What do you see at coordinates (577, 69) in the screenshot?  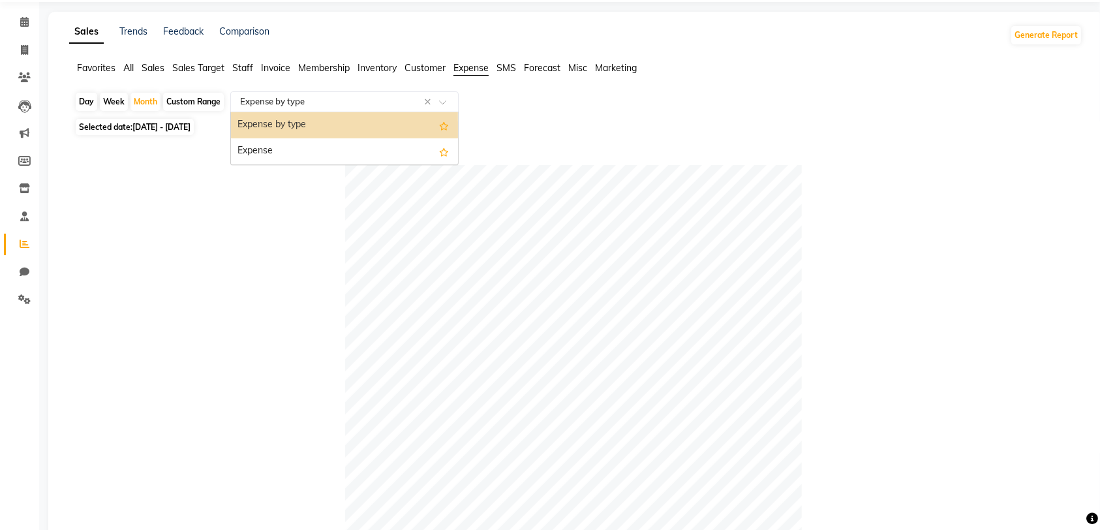 I see `span: Misc` at bounding box center [577, 69].